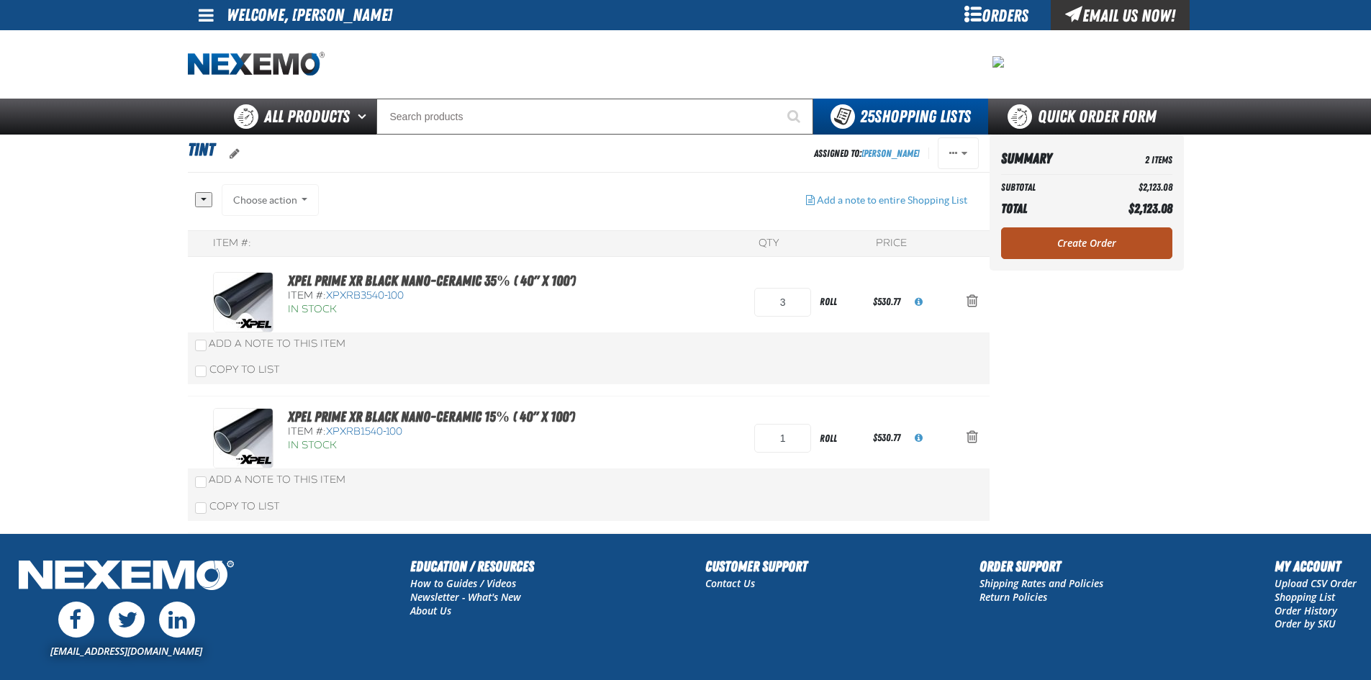 Image resolution: width=1371 pixels, height=680 pixels. What do you see at coordinates (1047, 158) in the screenshot?
I see `th: Summary` at bounding box center [1047, 158].